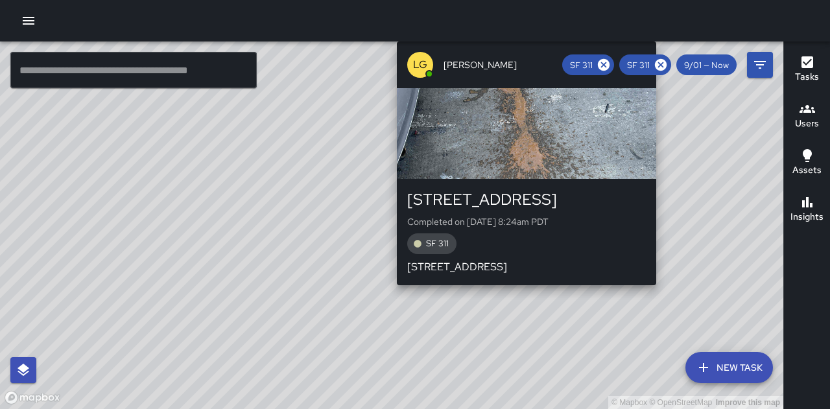 The width and height of the screenshot is (830, 409). I want to click on h6: Assets, so click(807, 171).